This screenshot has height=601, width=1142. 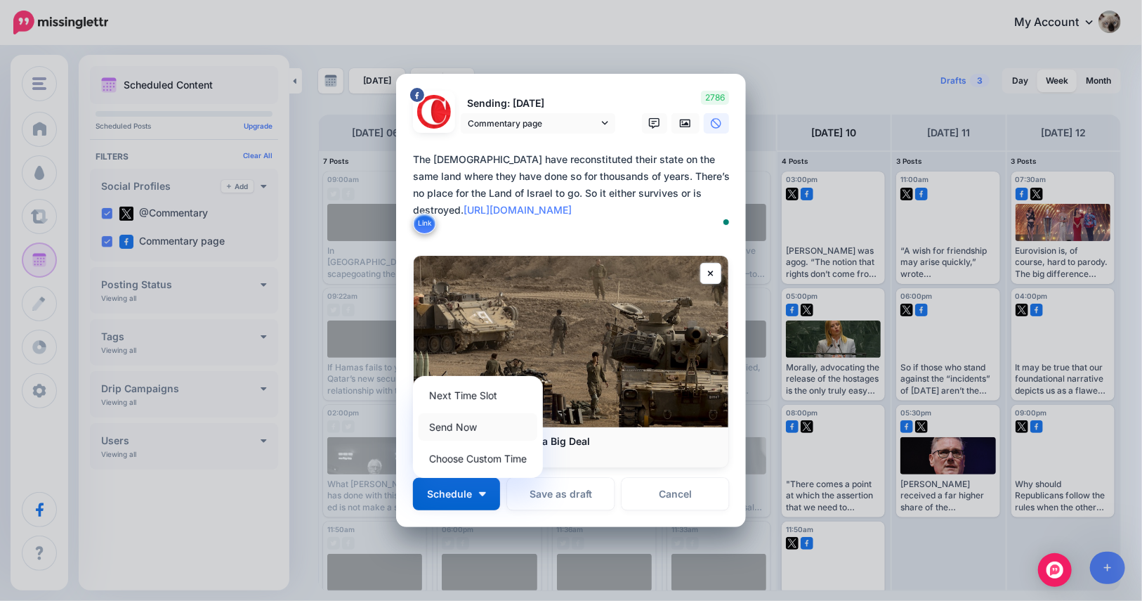 What do you see at coordinates (538, 123) in the screenshot?
I see `a: Commentary page` at bounding box center [538, 123].